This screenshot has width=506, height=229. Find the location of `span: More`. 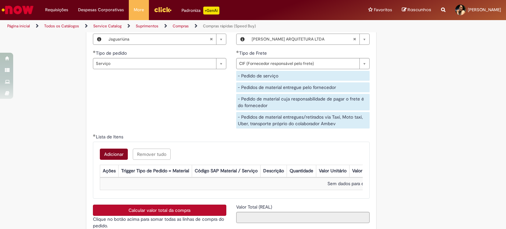

span: More is located at coordinates (139, 10).